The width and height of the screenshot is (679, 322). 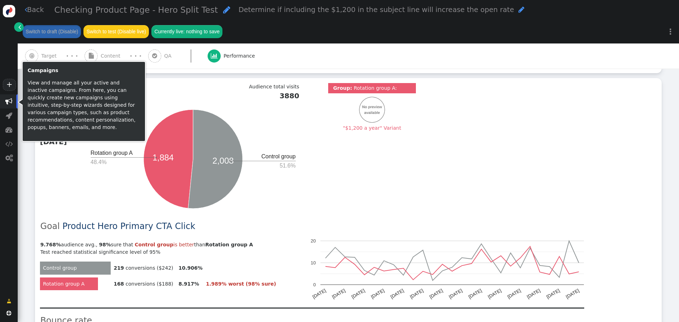 I want to click on a:  QA, so click(x=178, y=56).